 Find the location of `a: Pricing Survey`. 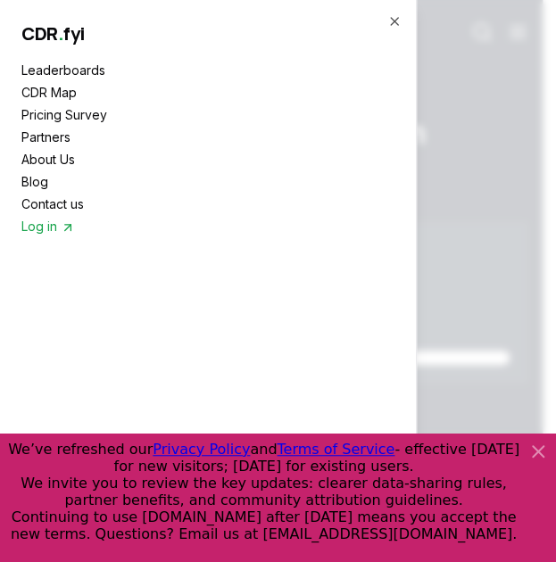

a: Pricing Survey is located at coordinates (208, 114).